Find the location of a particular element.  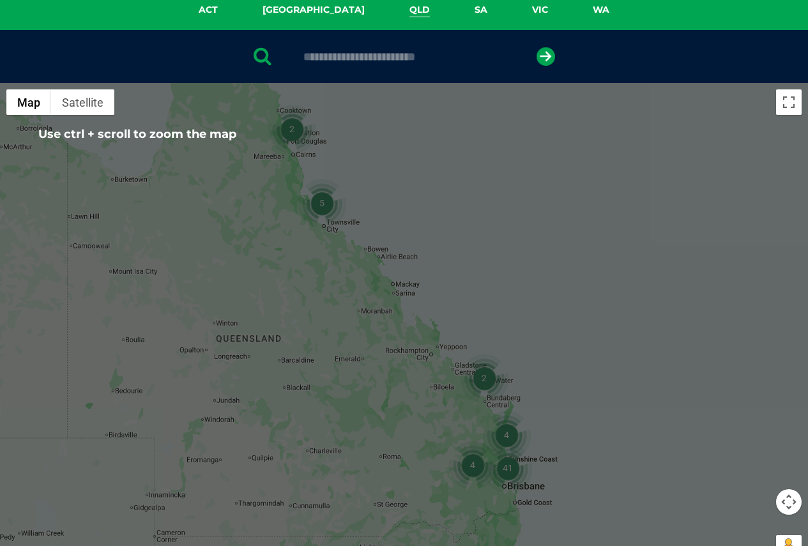

a: WA is located at coordinates (601, 10).